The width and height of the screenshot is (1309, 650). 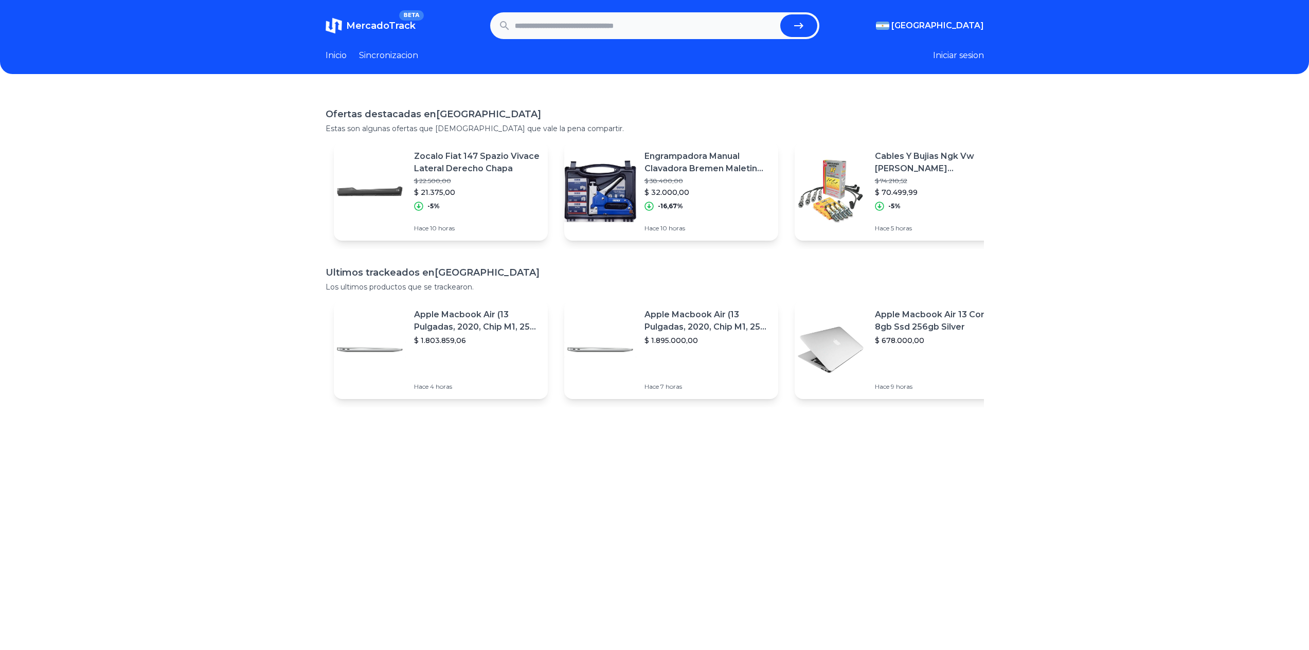 What do you see at coordinates (938, 341) in the screenshot?
I see `p: $ 678.000,00` at bounding box center [938, 341].